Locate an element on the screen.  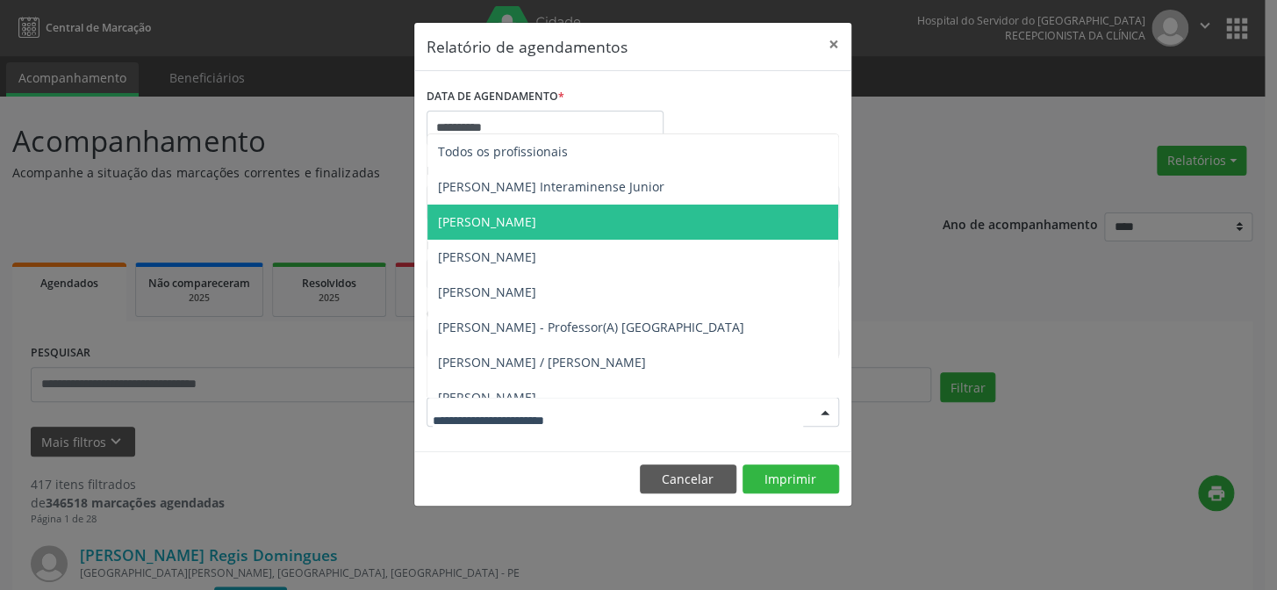
h5: Relatório de agendamentos is located at coordinates (527, 47).